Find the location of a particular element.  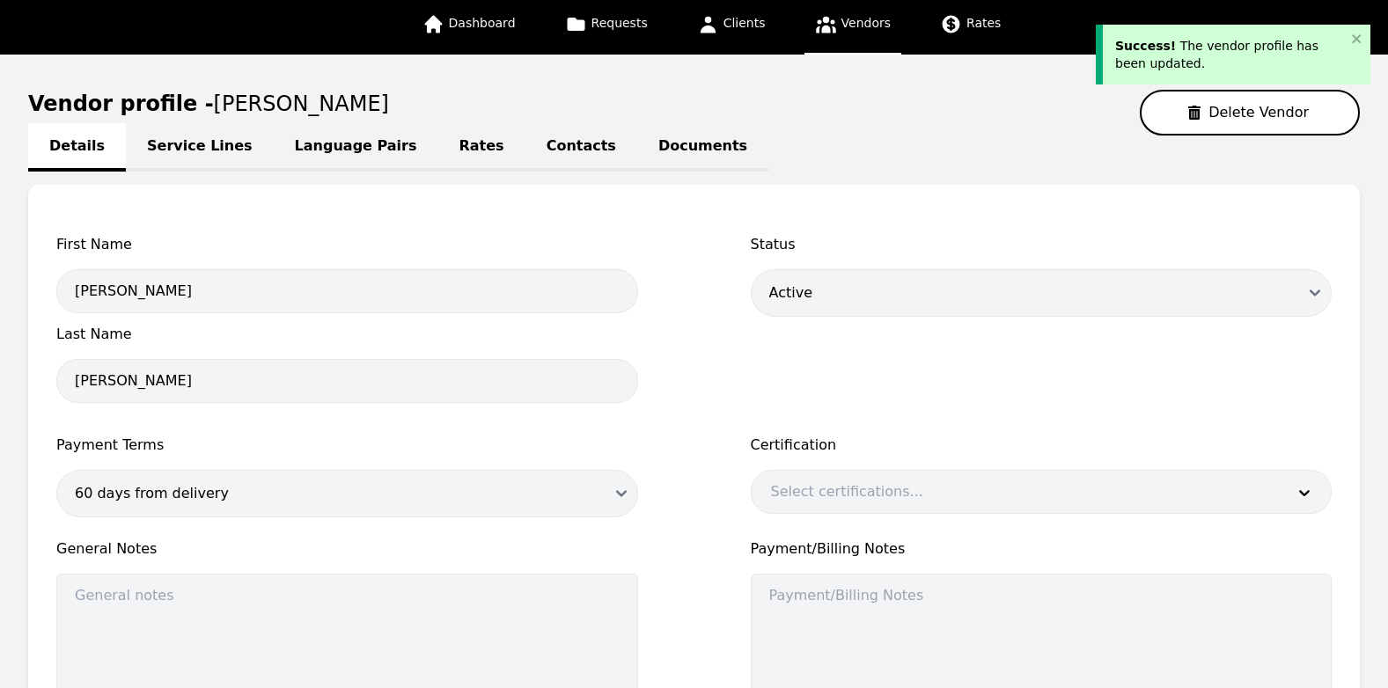

span: Vendors is located at coordinates (866, 23).